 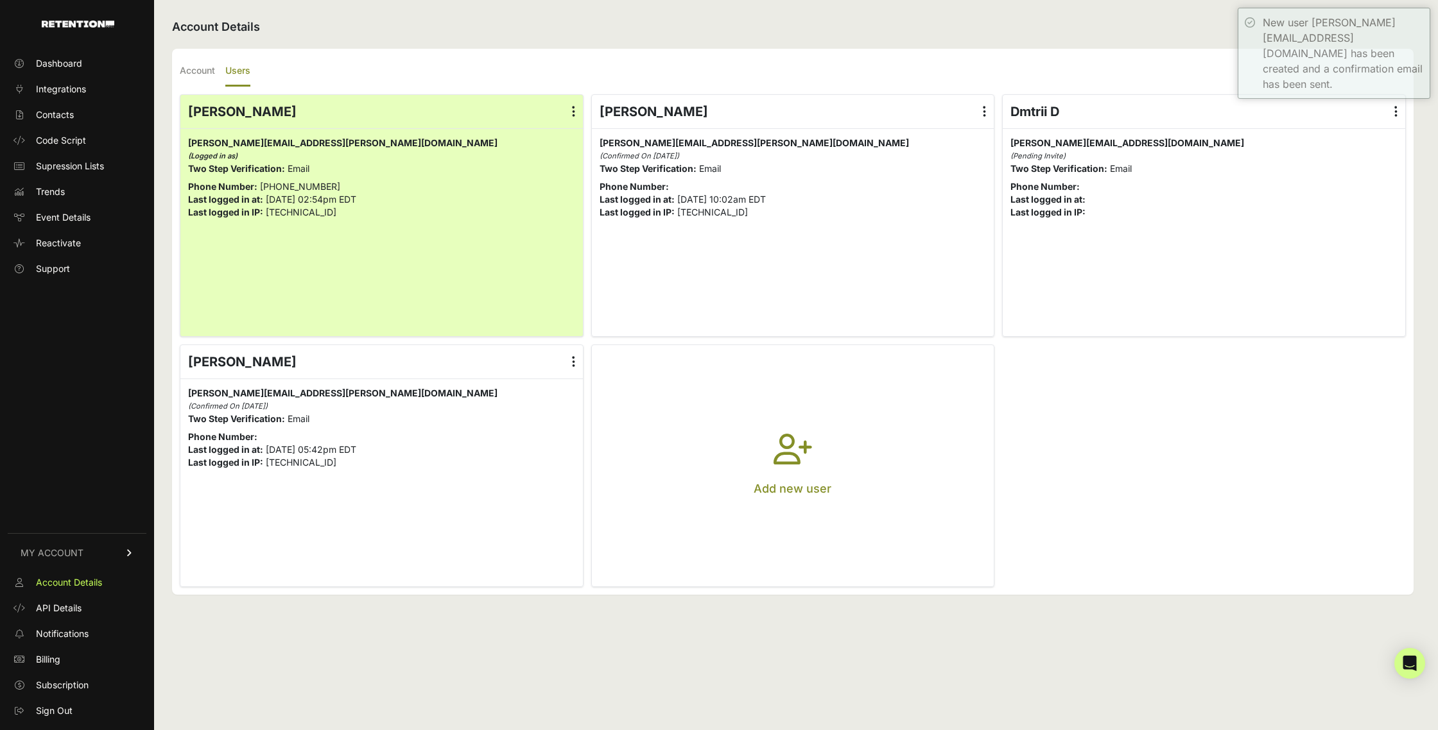 What do you see at coordinates (50, 192) in the screenshot?
I see `span: Trends` at bounding box center [50, 192].